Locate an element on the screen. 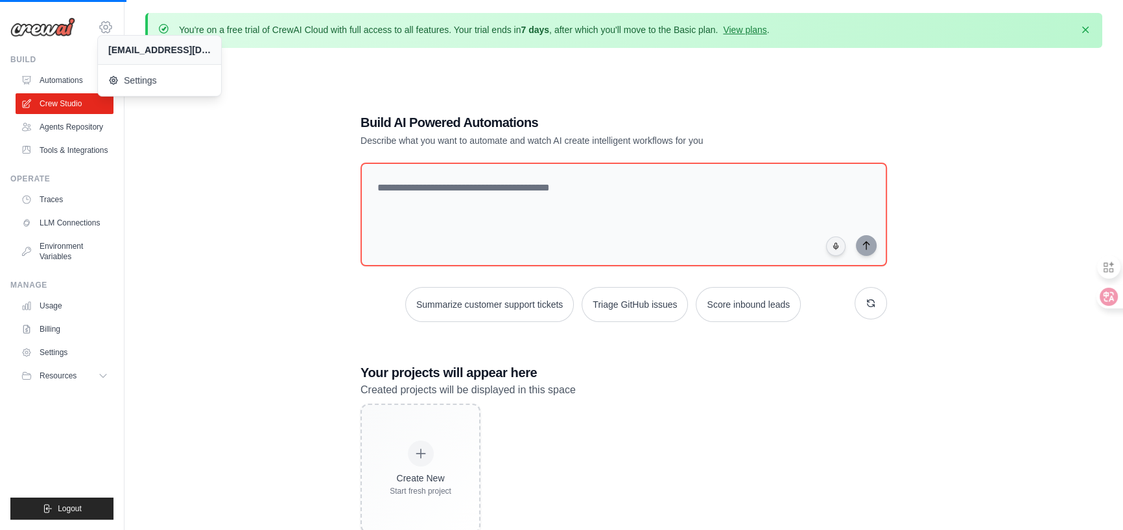  a: LLM Connections is located at coordinates (64, 223).